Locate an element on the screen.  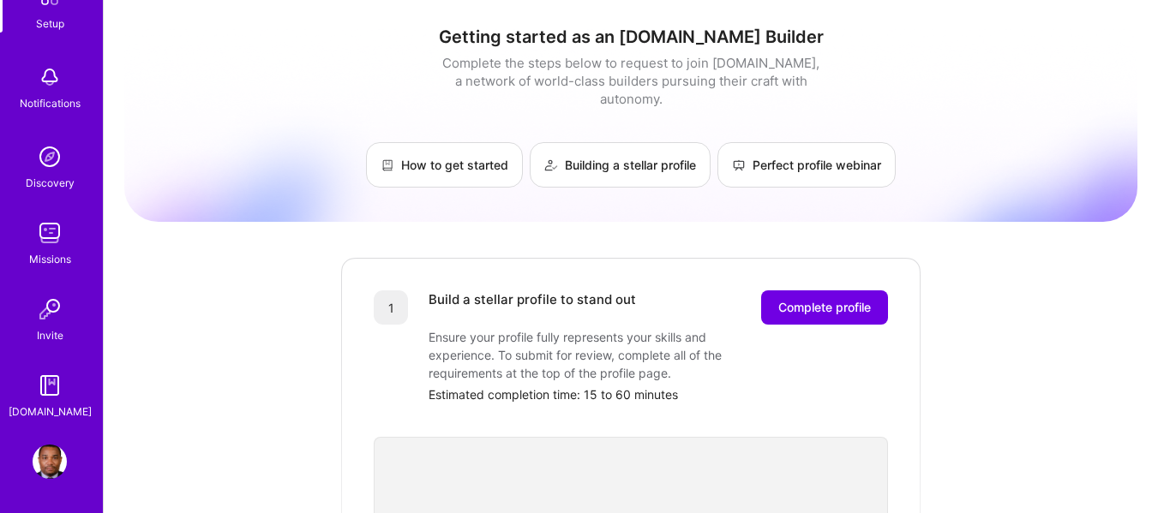
img: guide book is located at coordinates (50, 386).